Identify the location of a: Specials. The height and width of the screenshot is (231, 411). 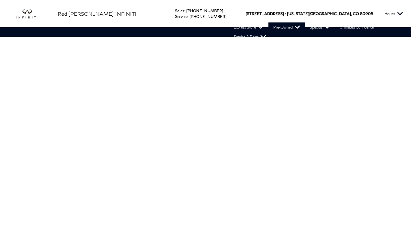
(320, 27).